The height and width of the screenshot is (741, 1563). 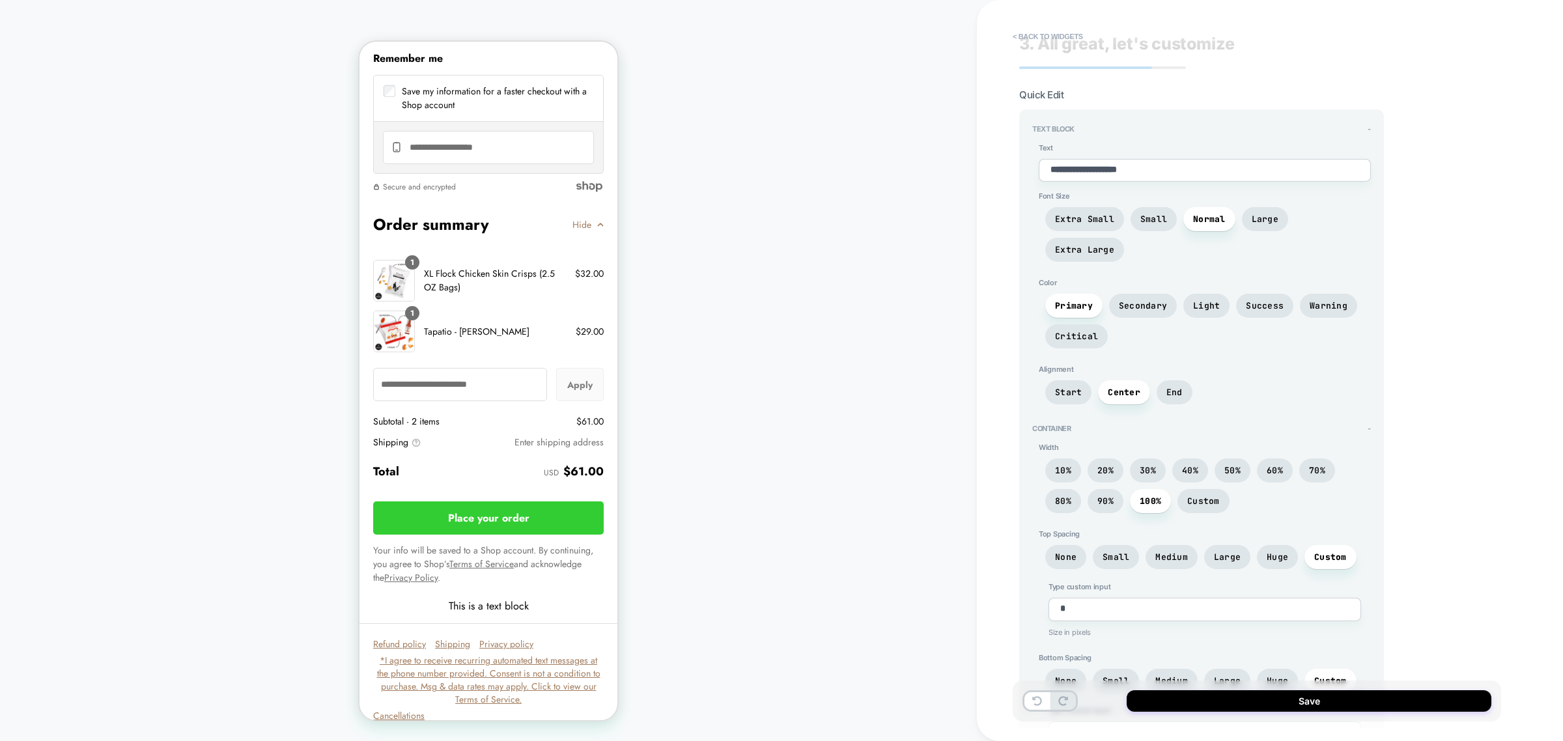 What do you see at coordinates (191, 431) in the screenshot?
I see `span: USD` at bounding box center [191, 431].